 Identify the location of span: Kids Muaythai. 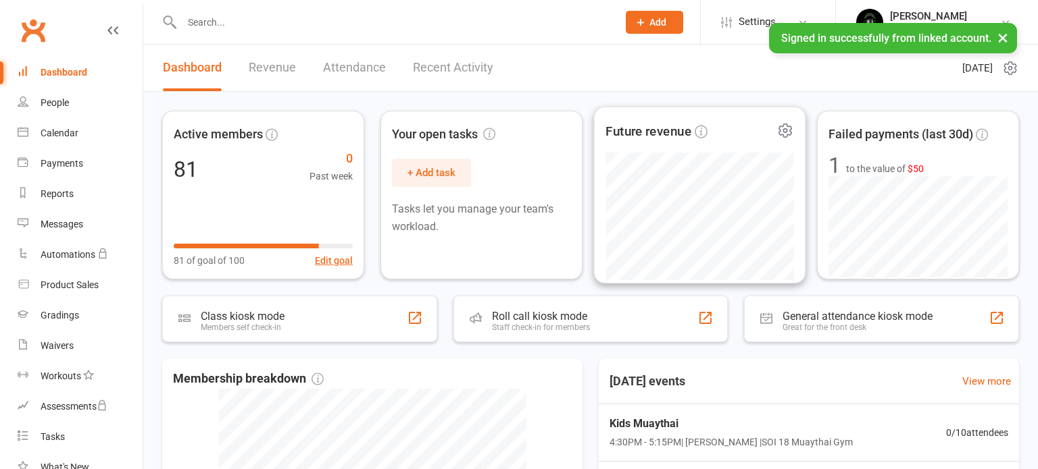
(731, 424).